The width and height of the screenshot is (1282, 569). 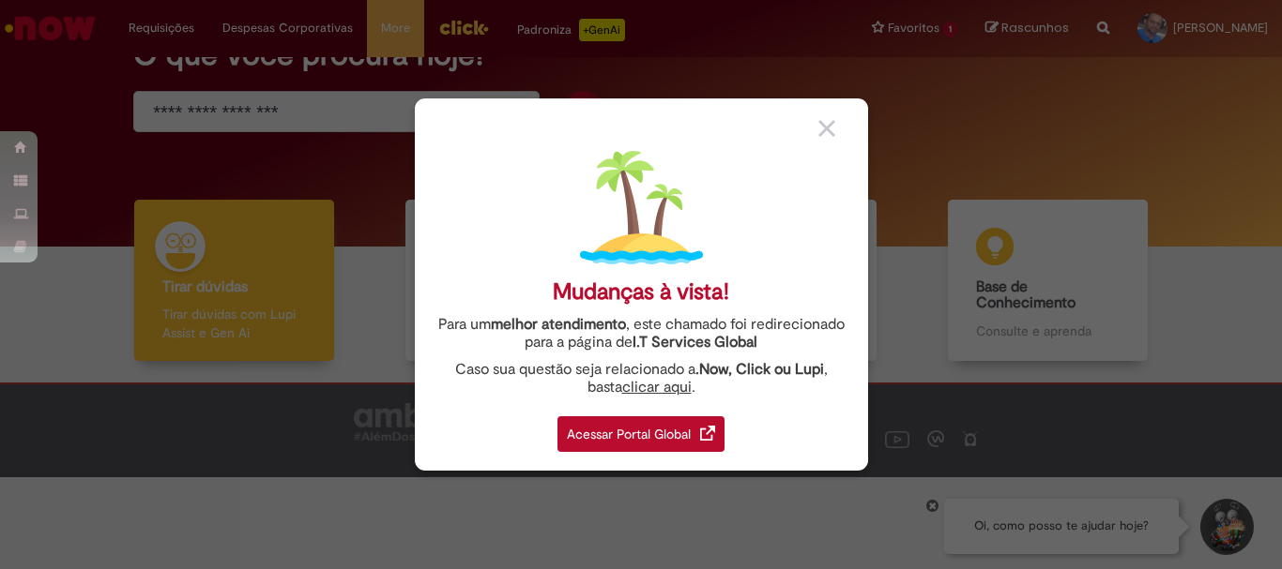 I want to click on img: close_button_grey.png, so click(x=827, y=129).